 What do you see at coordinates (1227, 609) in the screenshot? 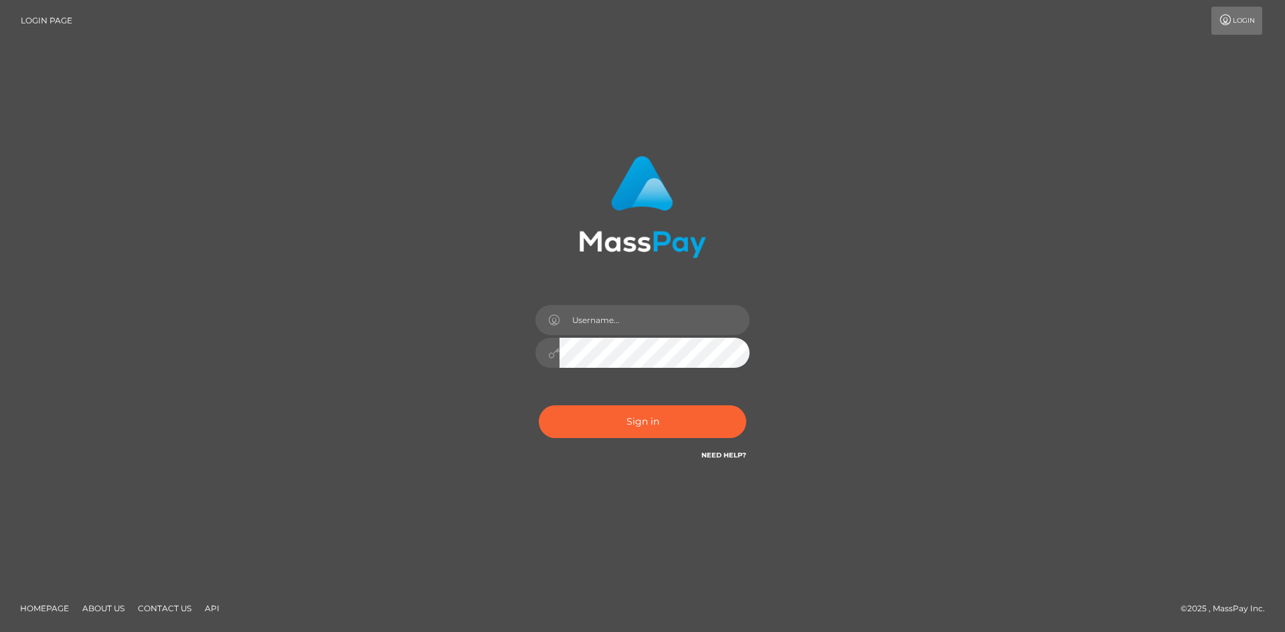
I see `div: © 2025 , MassPay Inc.` at bounding box center [1227, 609].